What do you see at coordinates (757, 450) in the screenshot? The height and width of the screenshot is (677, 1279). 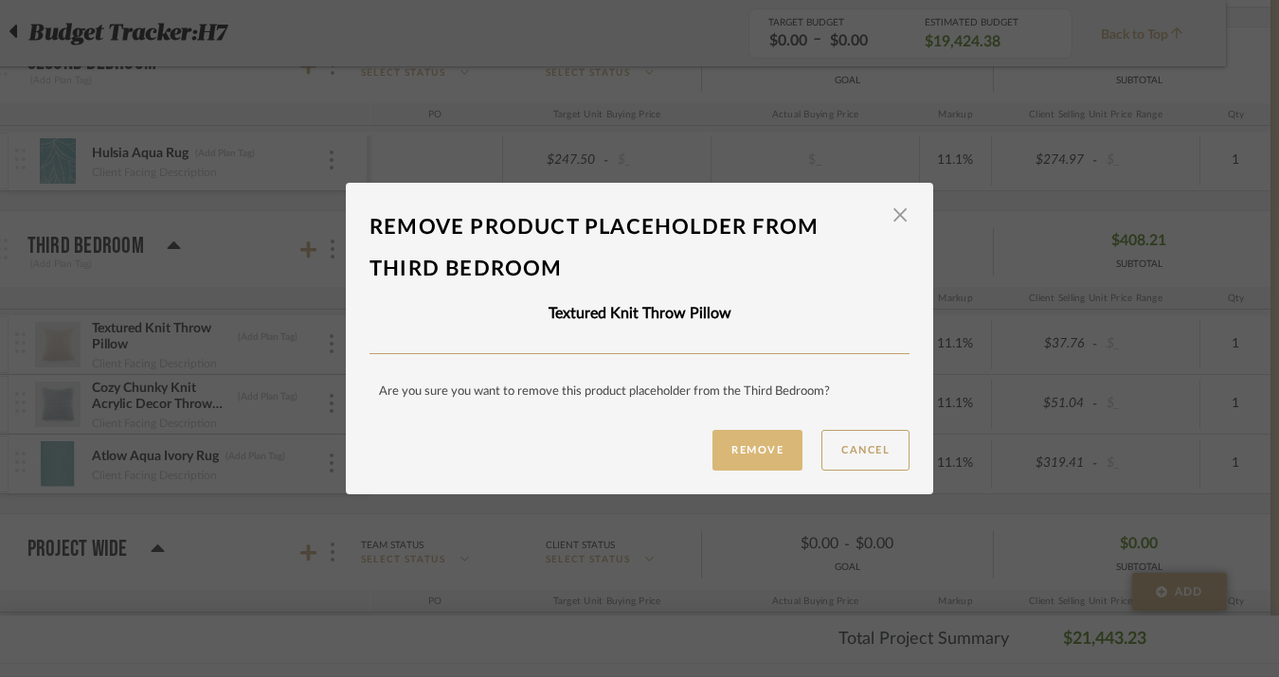 I see `button: Remove` at bounding box center [757, 450].